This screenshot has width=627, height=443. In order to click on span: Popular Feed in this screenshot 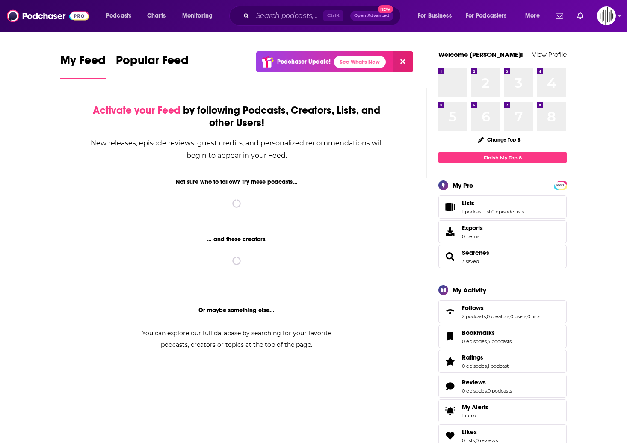, I will do `click(152, 63)`.